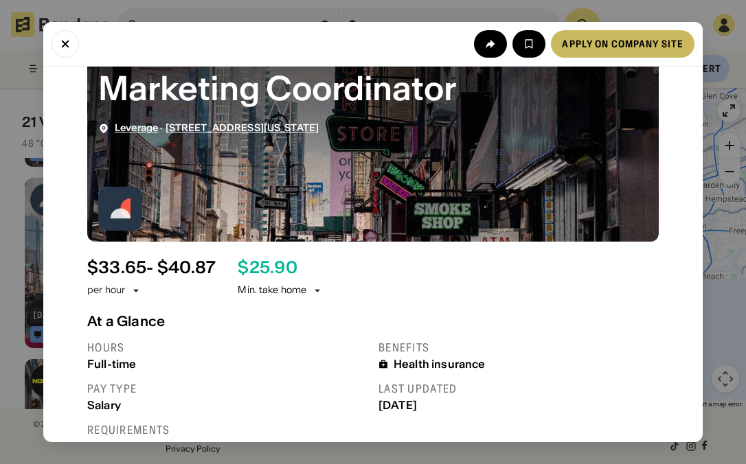 The image size is (746, 464). I want to click on div: Last updated, so click(518, 389).